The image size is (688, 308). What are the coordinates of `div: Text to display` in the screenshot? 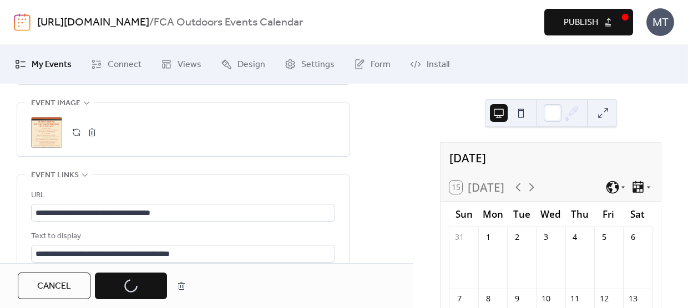 It's located at (182, 237).